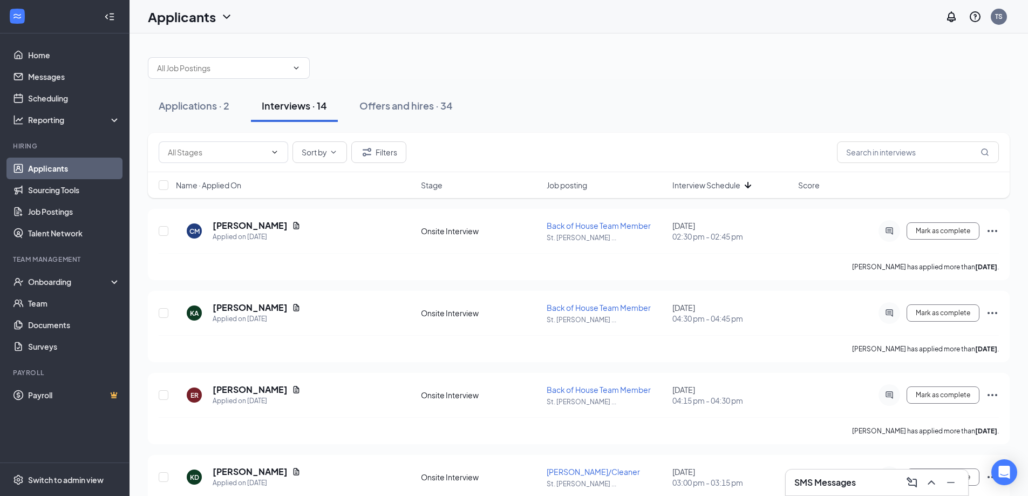 This screenshot has width=1028, height=496. Describe the element at coordinates (732, 400) in the screenshot. I see `span: 04:15 pm - 04:30 pm` at that location.